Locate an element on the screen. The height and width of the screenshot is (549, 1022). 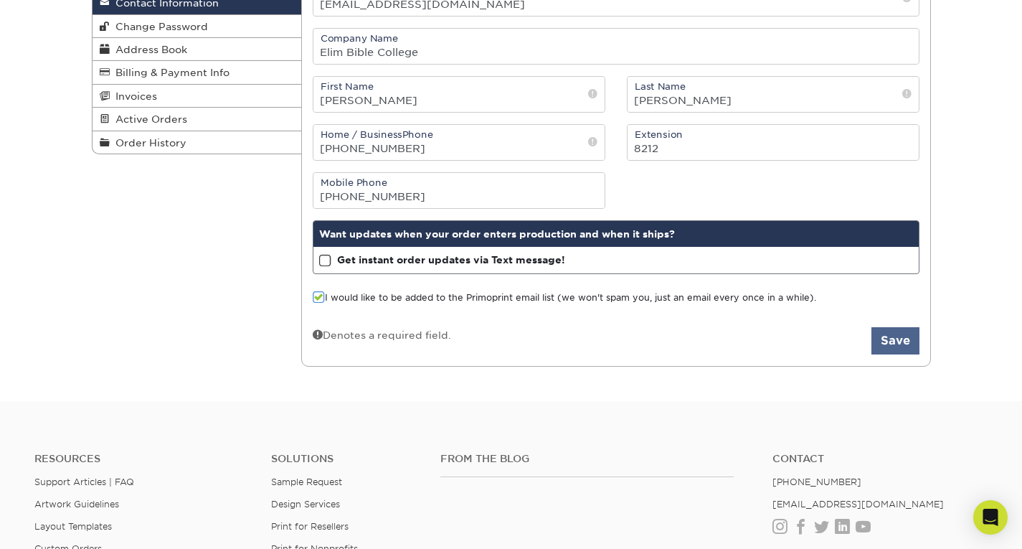
a: Print for Resellers is located at coordinates (310, 526).